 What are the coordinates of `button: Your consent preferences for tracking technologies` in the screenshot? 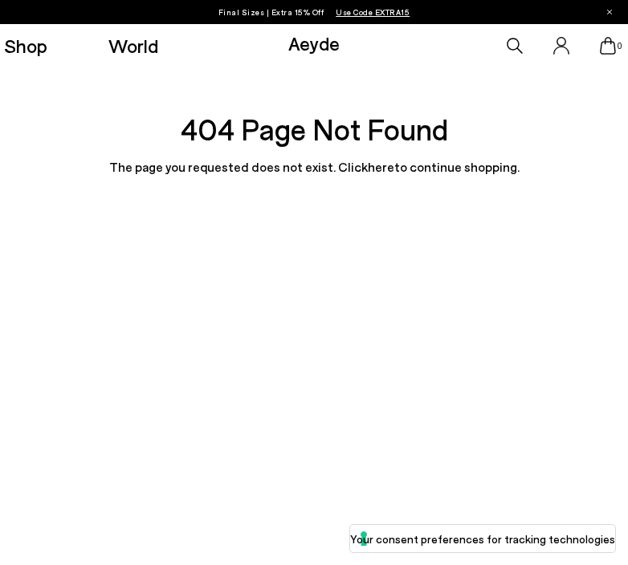 It's located at (483, 539).